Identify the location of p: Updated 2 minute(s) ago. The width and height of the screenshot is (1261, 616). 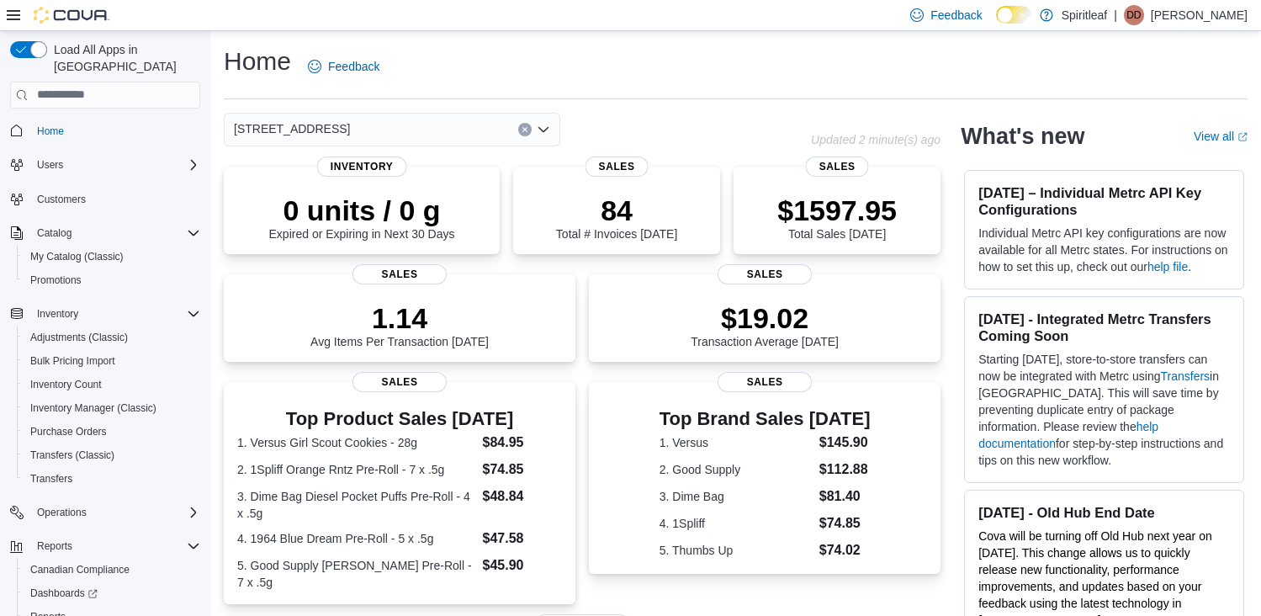
(875, 140).